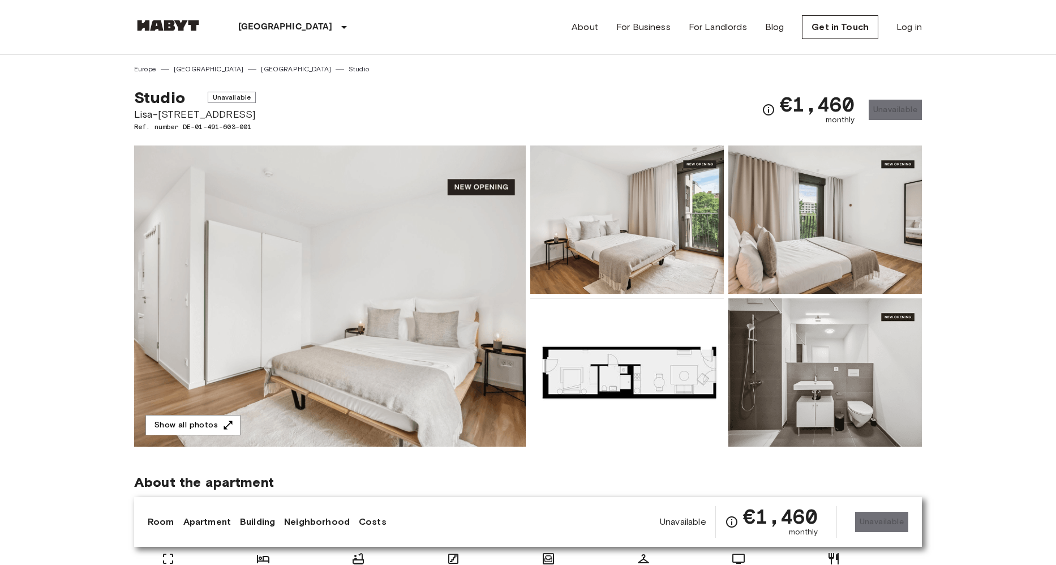  Describe the element at coordinates (775, 27) in the screenshot. I see `a: Blog` at that location.